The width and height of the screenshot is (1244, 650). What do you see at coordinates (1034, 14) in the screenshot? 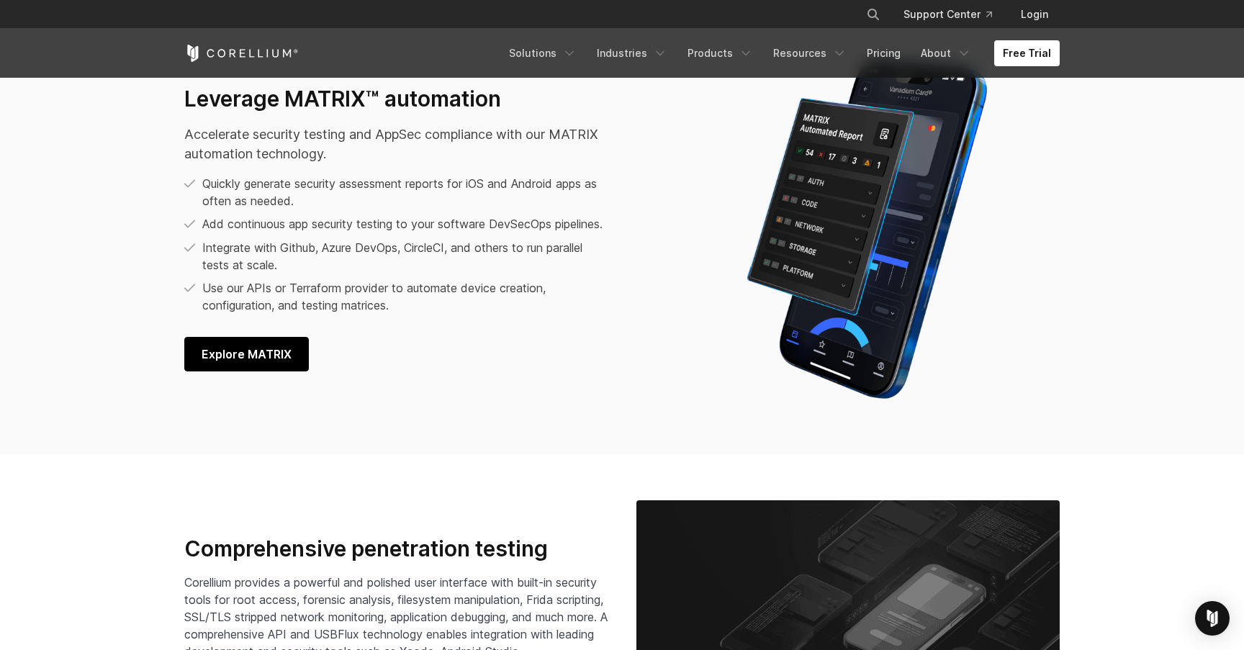
I see `a: Login` at bounding box center [1034, 14].